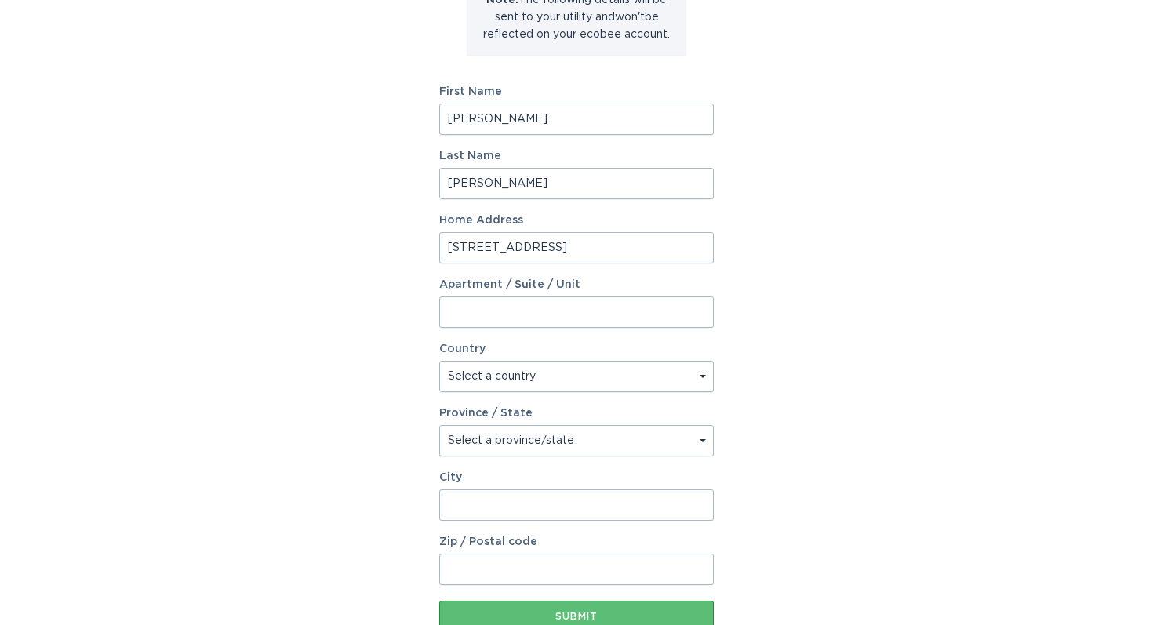 This screenshot has width=1153, height=625. What do you see at coordinates (576, 542) in the screenshot?
I see `label: Zip / Postal code` at bounding box center [576, 542].